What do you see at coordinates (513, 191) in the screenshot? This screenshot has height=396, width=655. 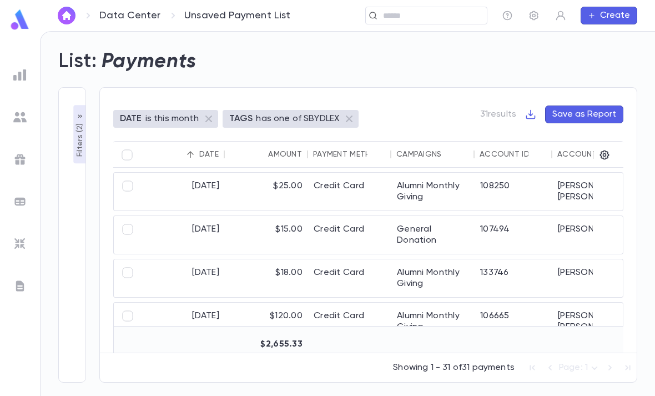 I see `div: 108250` at bounding box center [513, 191].